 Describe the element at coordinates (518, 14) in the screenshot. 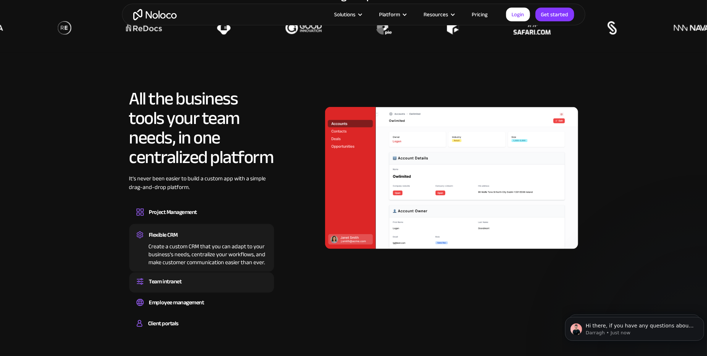

I see `a: Login` at that location.